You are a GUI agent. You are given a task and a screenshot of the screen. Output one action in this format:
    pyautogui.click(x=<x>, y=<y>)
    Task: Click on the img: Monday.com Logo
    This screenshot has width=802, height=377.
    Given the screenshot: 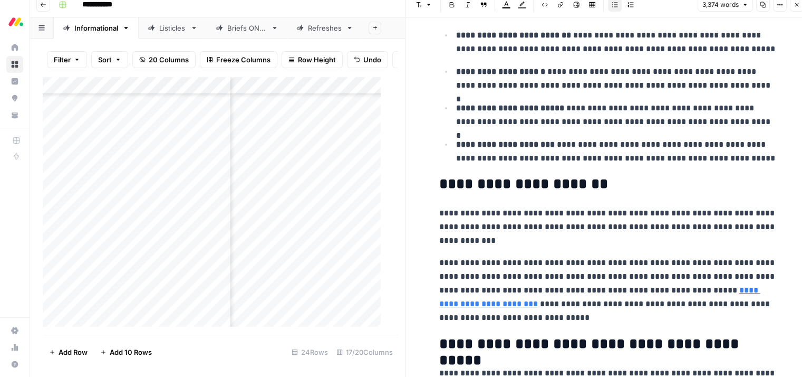 What is the action you would take?
    pyautogui.click(x=16, y=22)
    